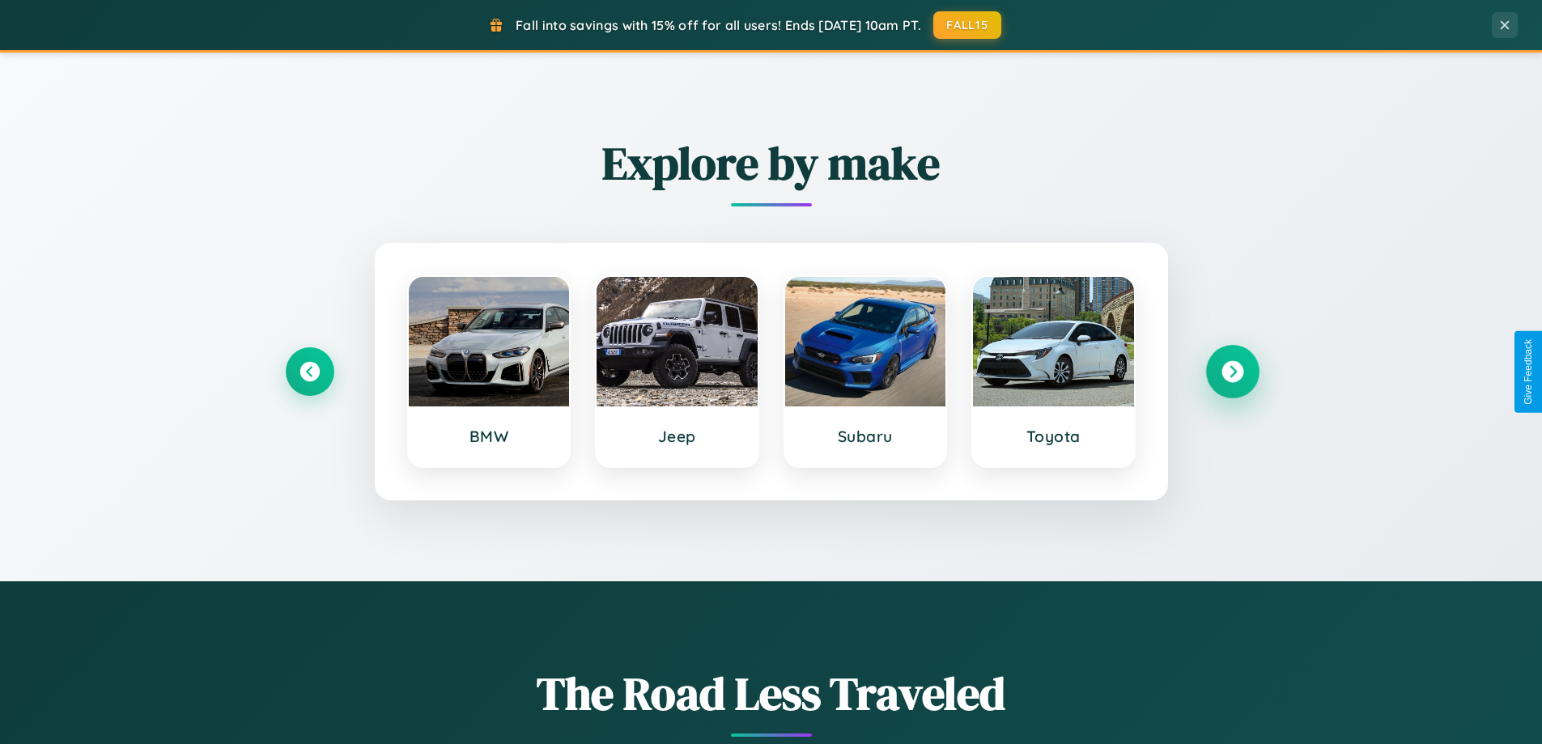 This screenshot has width=1542, height=744. What do you see at coordinates (489, 436) in the screenshot?
I see `h3: BMW` at bounding box center [489, 436].